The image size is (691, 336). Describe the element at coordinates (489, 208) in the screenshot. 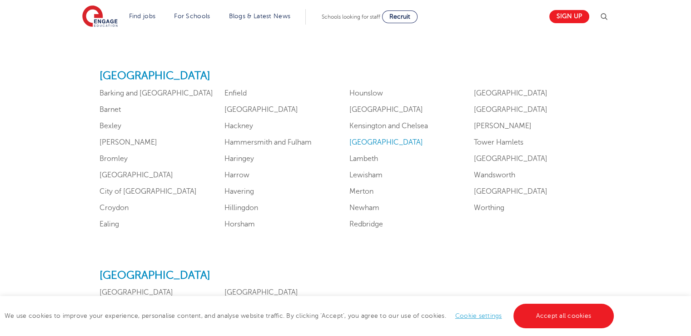

I see `a: Worthing` at that location.